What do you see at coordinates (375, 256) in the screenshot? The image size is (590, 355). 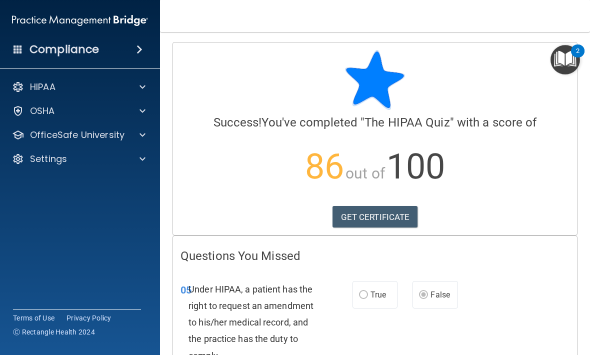 I see `h4: Questions You Missed` at bounding box center [375, 256].